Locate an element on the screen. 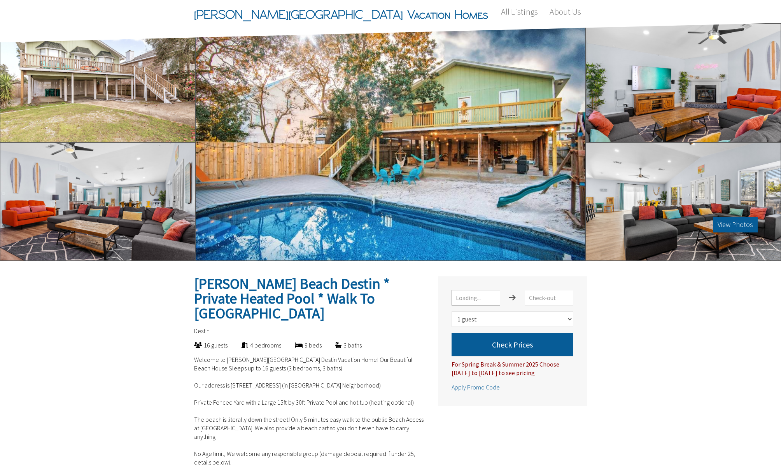 The image size is (781, 475). div: 3 baths is located at coordinates (341, 345).